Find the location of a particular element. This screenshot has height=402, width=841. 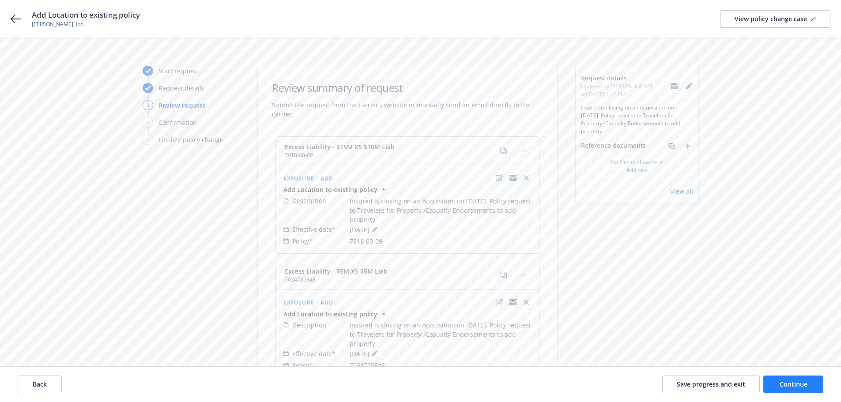

span: Request details is located at coordinates (625, 78).